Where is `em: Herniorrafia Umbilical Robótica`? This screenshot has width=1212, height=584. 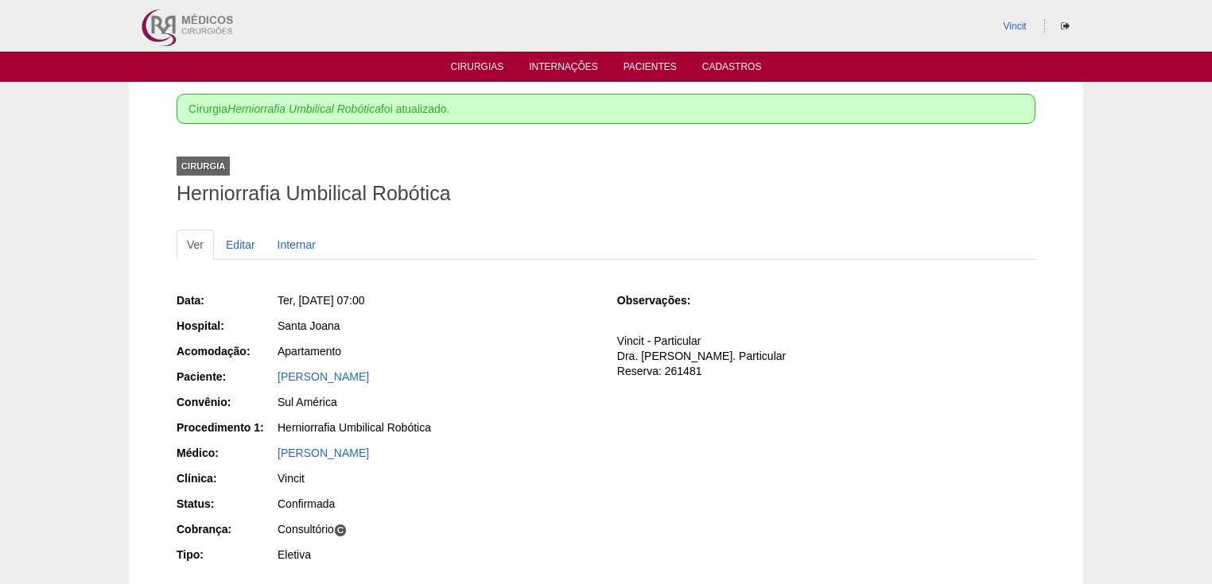 em: Herniorrafia Umbilical Robótica is located at coordinates (304, 109).